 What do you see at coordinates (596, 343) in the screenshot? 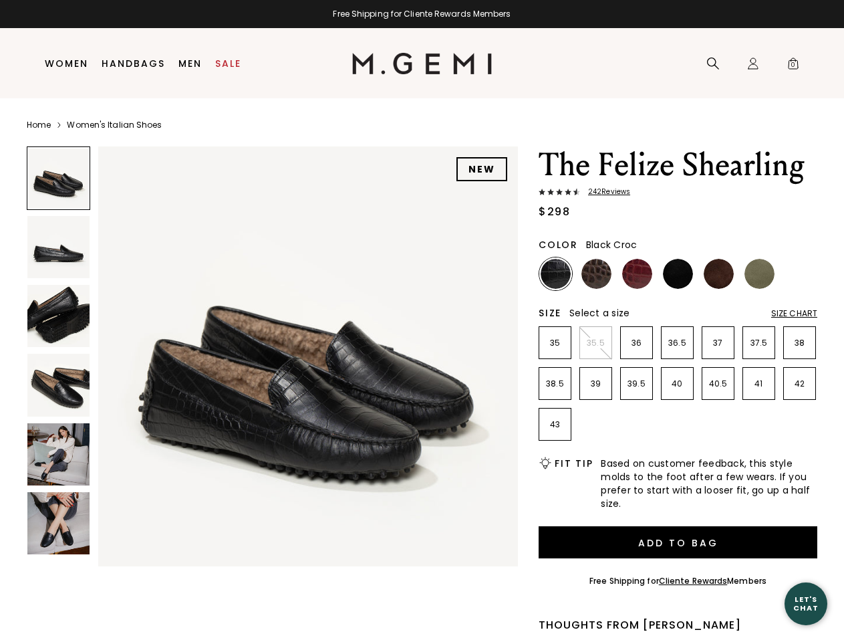
I see `p: 35.5` at bounding box center [596, 343].